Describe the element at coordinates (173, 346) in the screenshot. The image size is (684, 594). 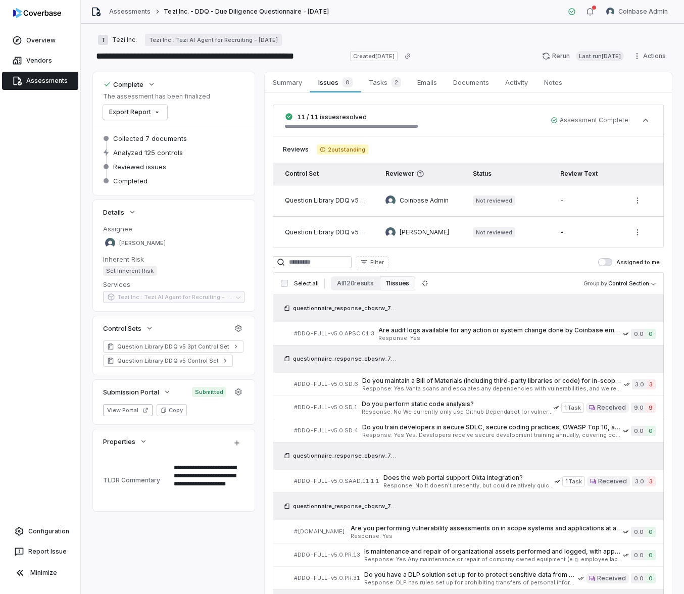
I see `span: Question Library DDQ v5 3pt Control Set` at that location.